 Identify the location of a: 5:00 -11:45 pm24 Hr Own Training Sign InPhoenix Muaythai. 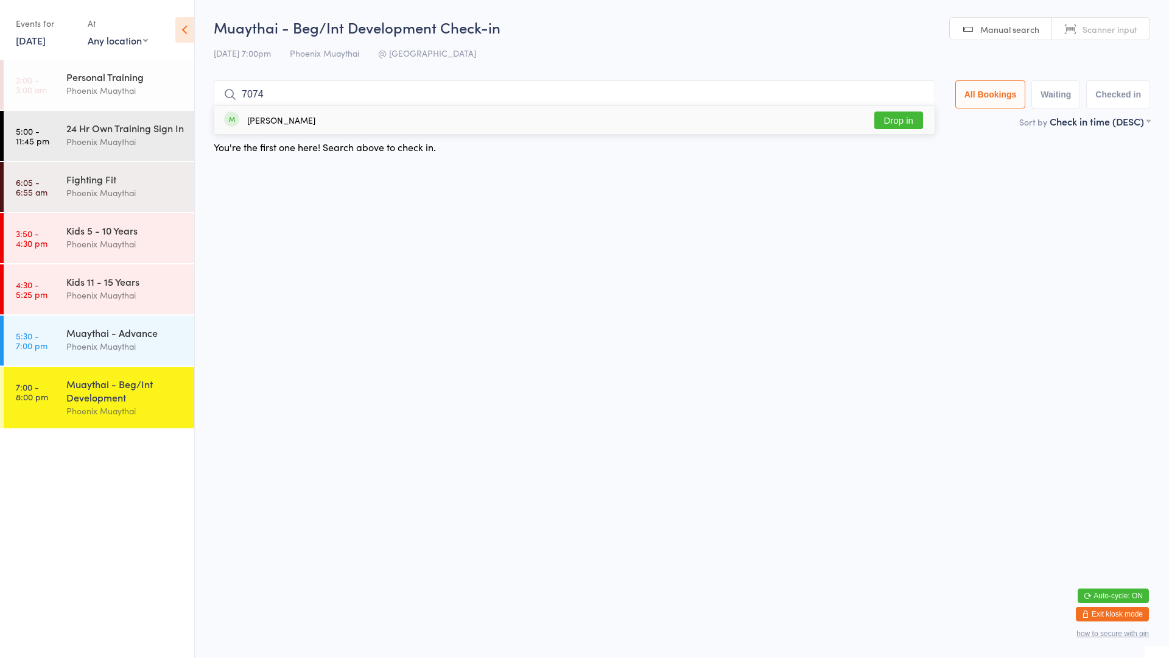
(99, 136).